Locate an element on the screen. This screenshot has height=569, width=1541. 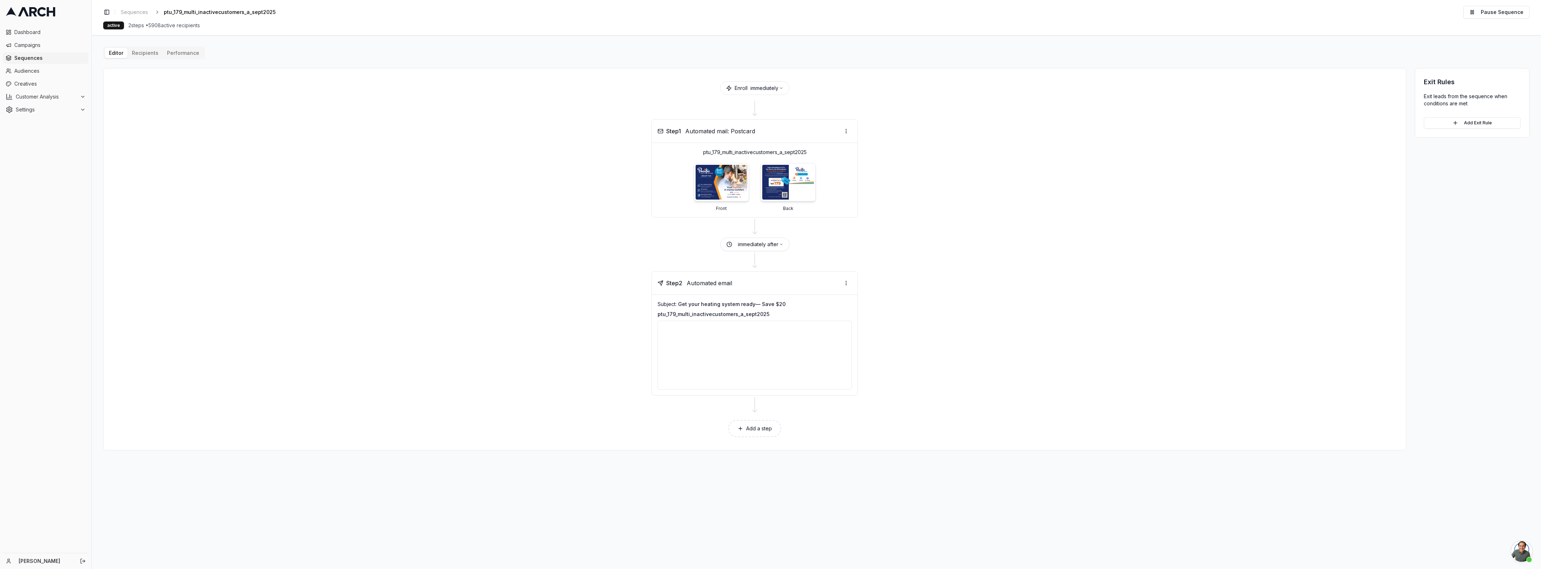
span: Creatives is located at coordinates (50, 84).